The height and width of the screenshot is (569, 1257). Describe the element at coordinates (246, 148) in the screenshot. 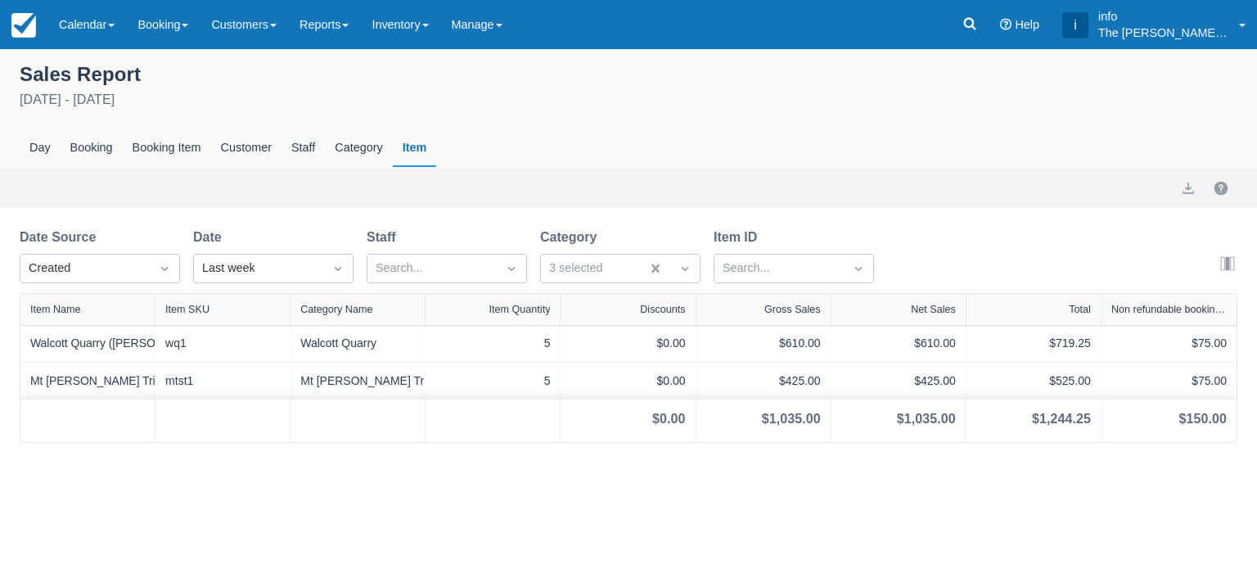

I see `div: Customer` at that location.